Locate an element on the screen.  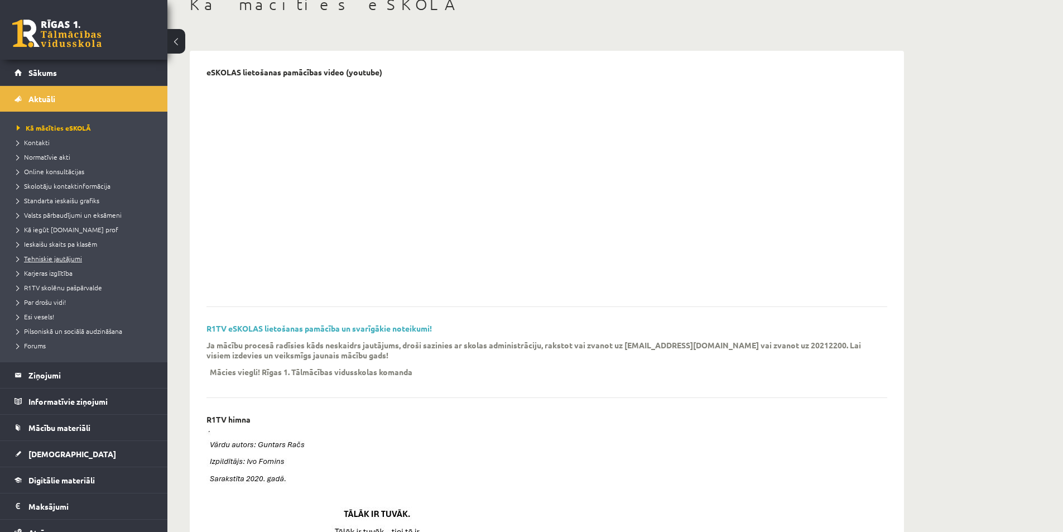
a: Digitālie materiāli is located at coordinates (84, 480).